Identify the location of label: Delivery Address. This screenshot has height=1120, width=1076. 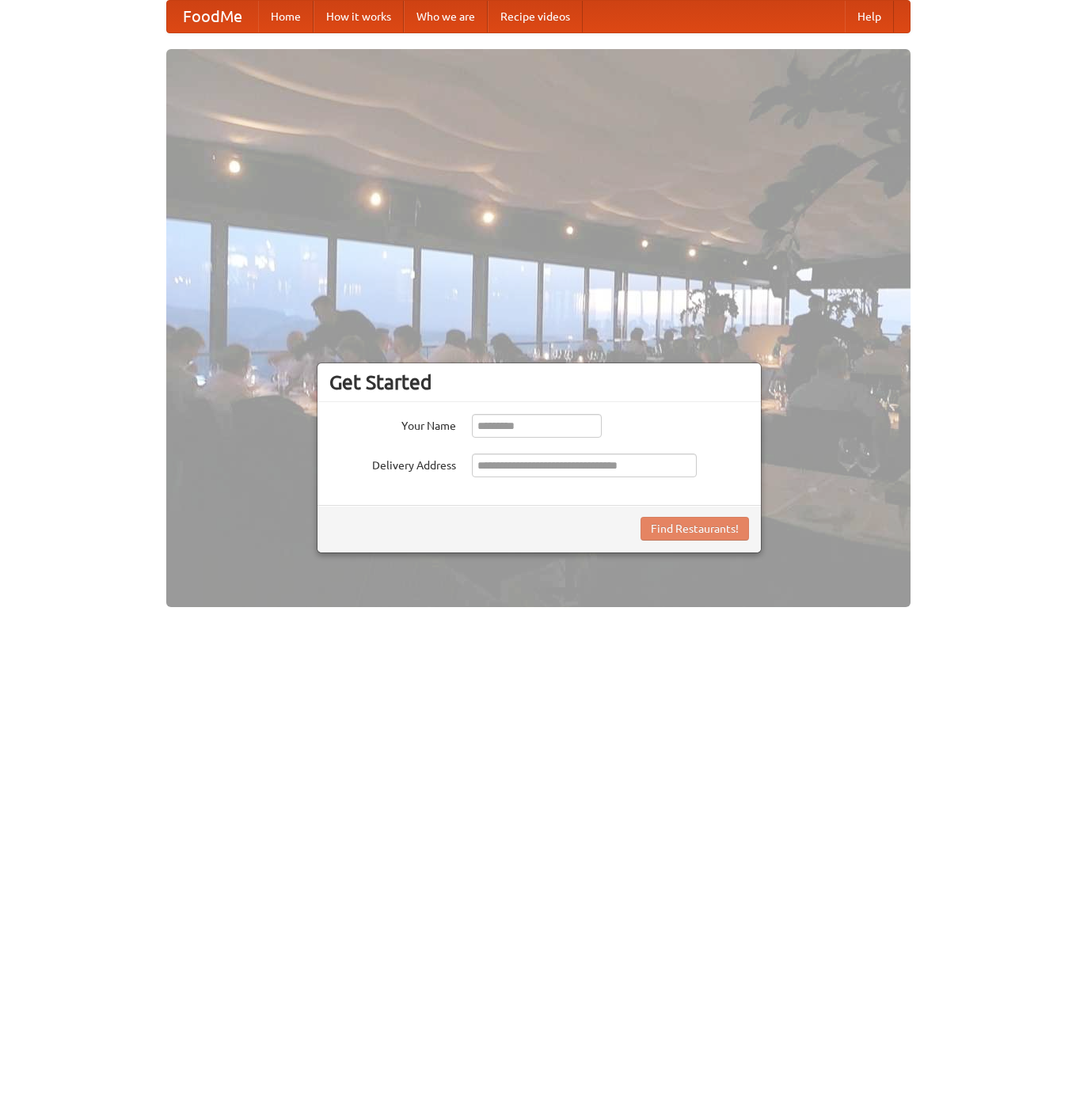
(393, 463).